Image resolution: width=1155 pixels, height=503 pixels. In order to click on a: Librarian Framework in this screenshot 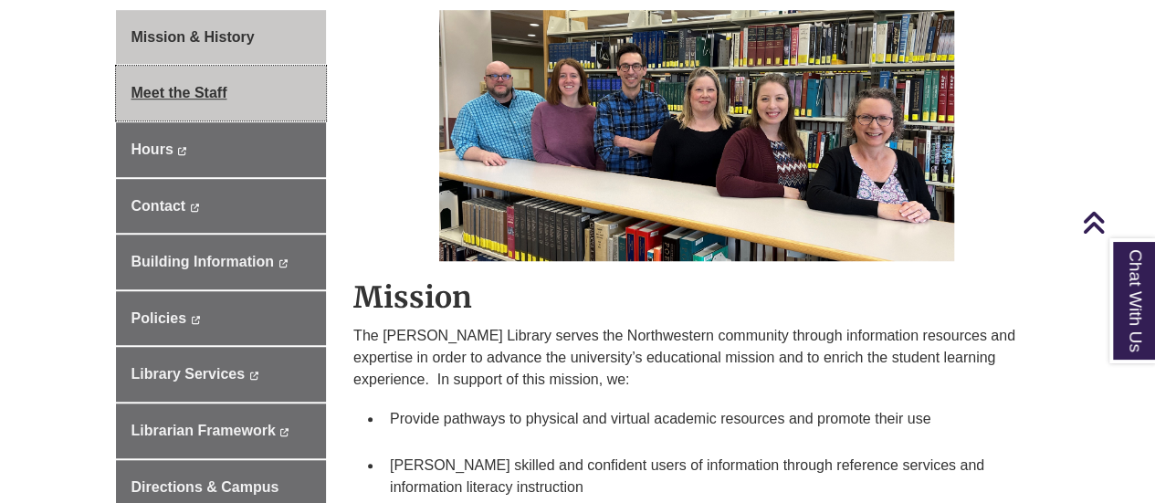, I will do `click(221, 431)`.